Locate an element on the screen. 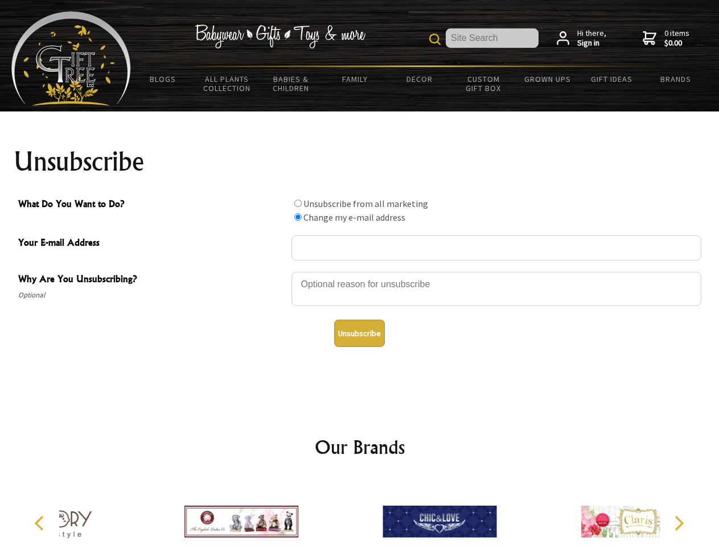 The height and width of the screenshot is (546, 719). input: Site Search is located at coordinates (492, 38).